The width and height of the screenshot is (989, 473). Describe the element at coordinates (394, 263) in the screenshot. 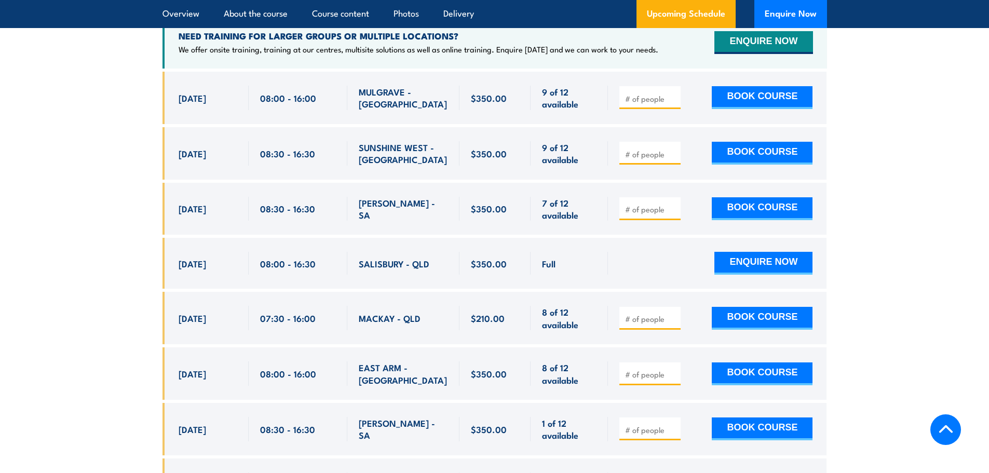

I see `span: SALISBURY - QLD` at that location.